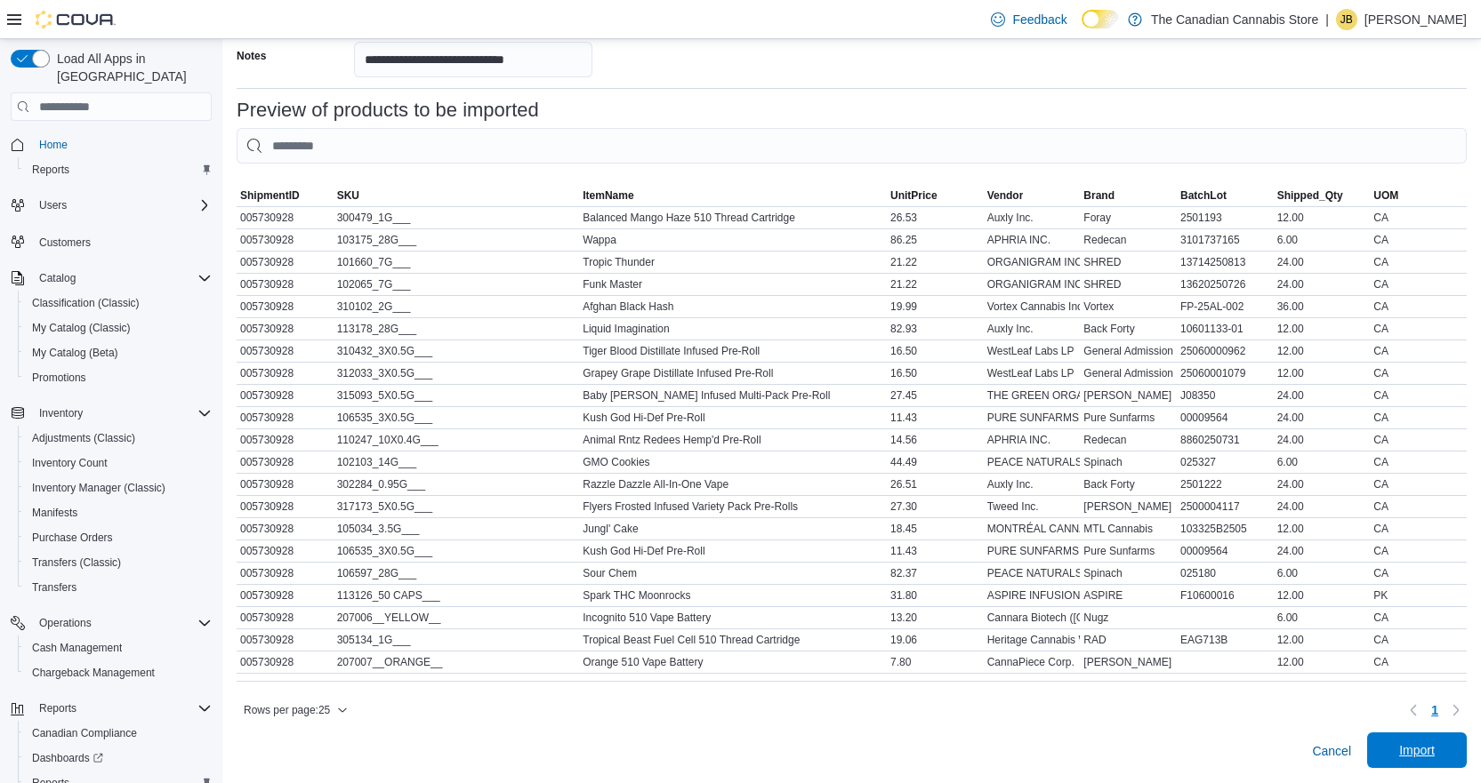 The image size is (1481, 783). What do you see at coordinates (65, 243) in the screenshot?
I see `a: Customers` at bounding box center [65, 243].